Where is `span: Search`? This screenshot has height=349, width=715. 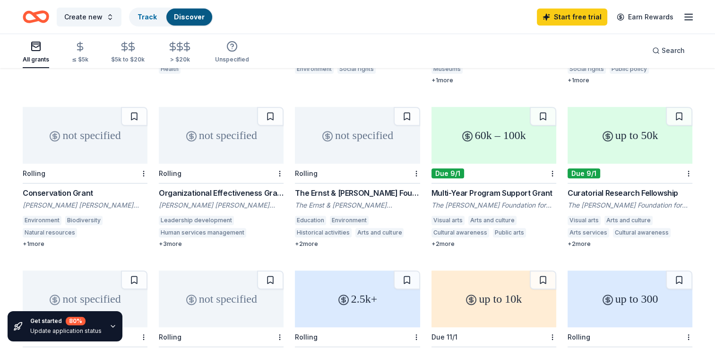 span: Search is located at coordinates (673, 51).